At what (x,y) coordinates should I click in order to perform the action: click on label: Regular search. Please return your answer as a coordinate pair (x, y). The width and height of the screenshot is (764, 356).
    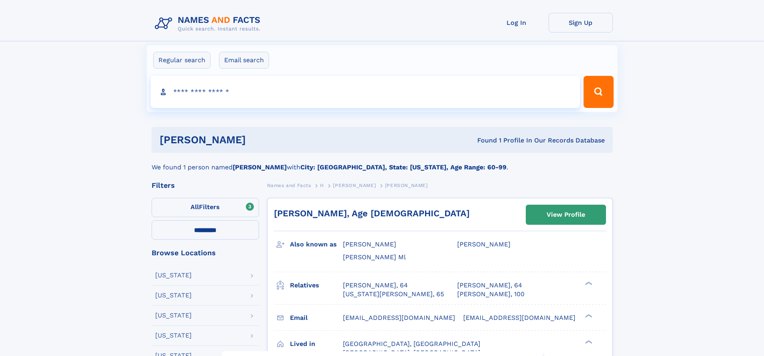
    Looking at the image, I should click on (182, 60).